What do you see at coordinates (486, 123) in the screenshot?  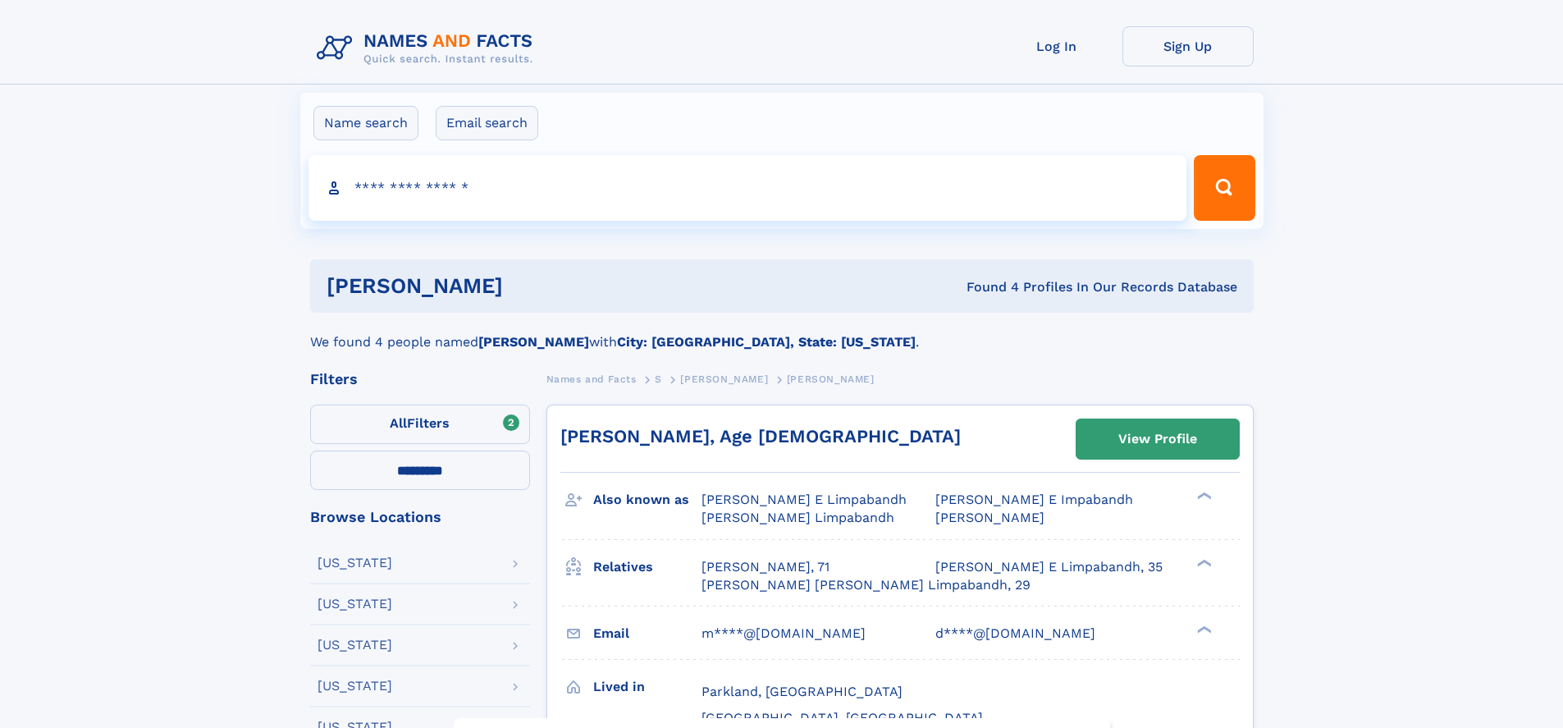 I see `label: Email search` at bounding box center [486, 123].